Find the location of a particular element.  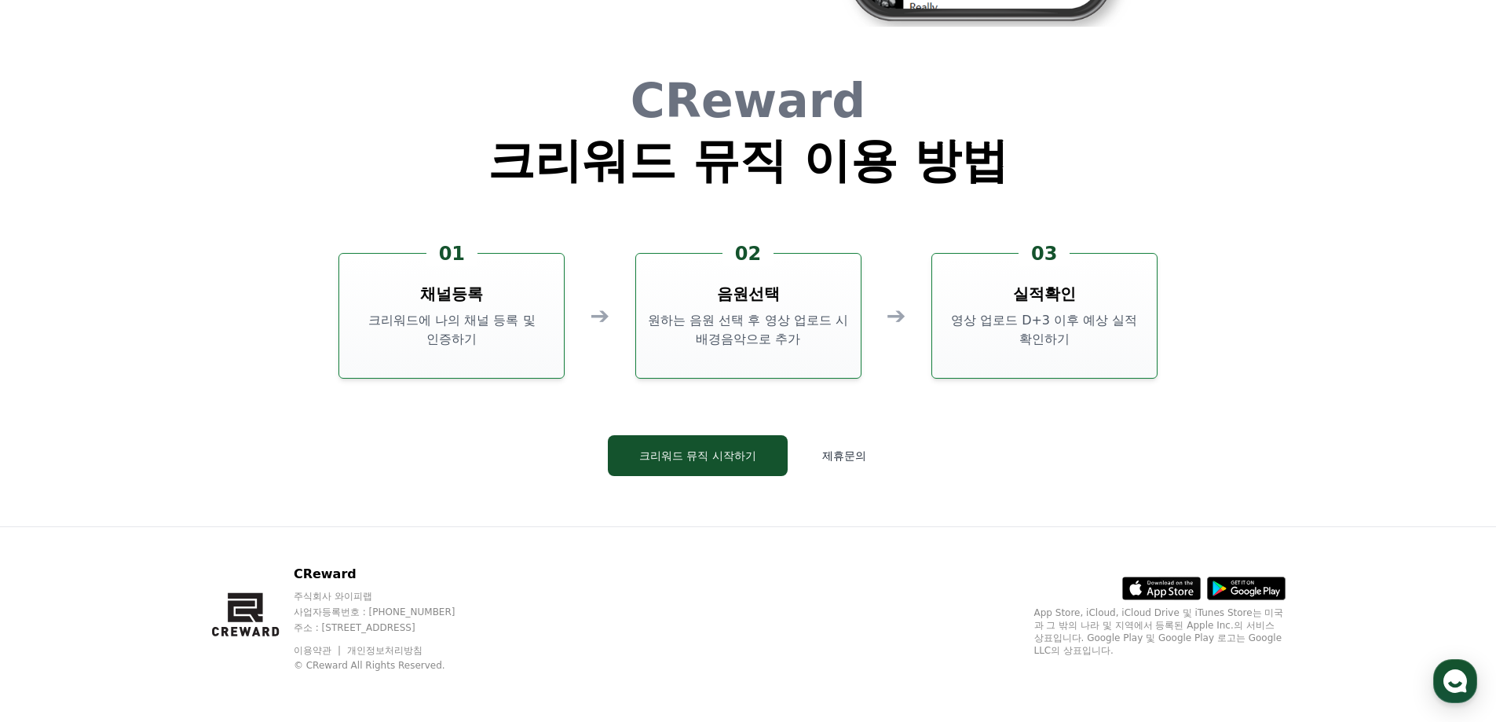

p: 크리워드에 나의 채널 등록 및 인증하기 is located at coordinates (452, 330).